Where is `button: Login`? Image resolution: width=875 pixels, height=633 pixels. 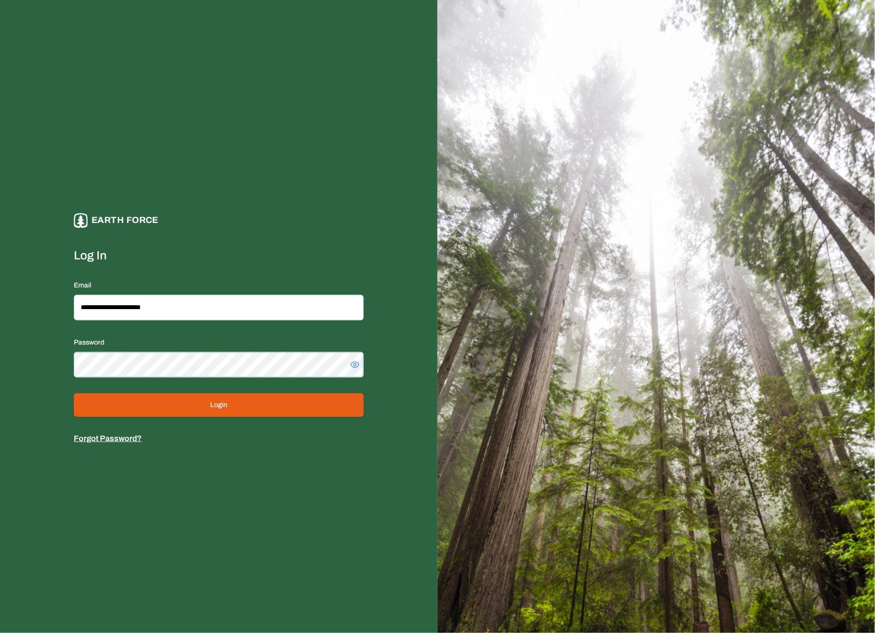 button: Login is located at coordinates (219, 405).